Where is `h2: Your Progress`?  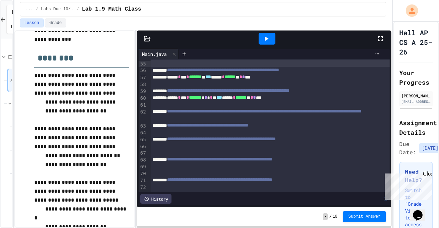 h2: Your Progress is located at coordinates (416, 77).